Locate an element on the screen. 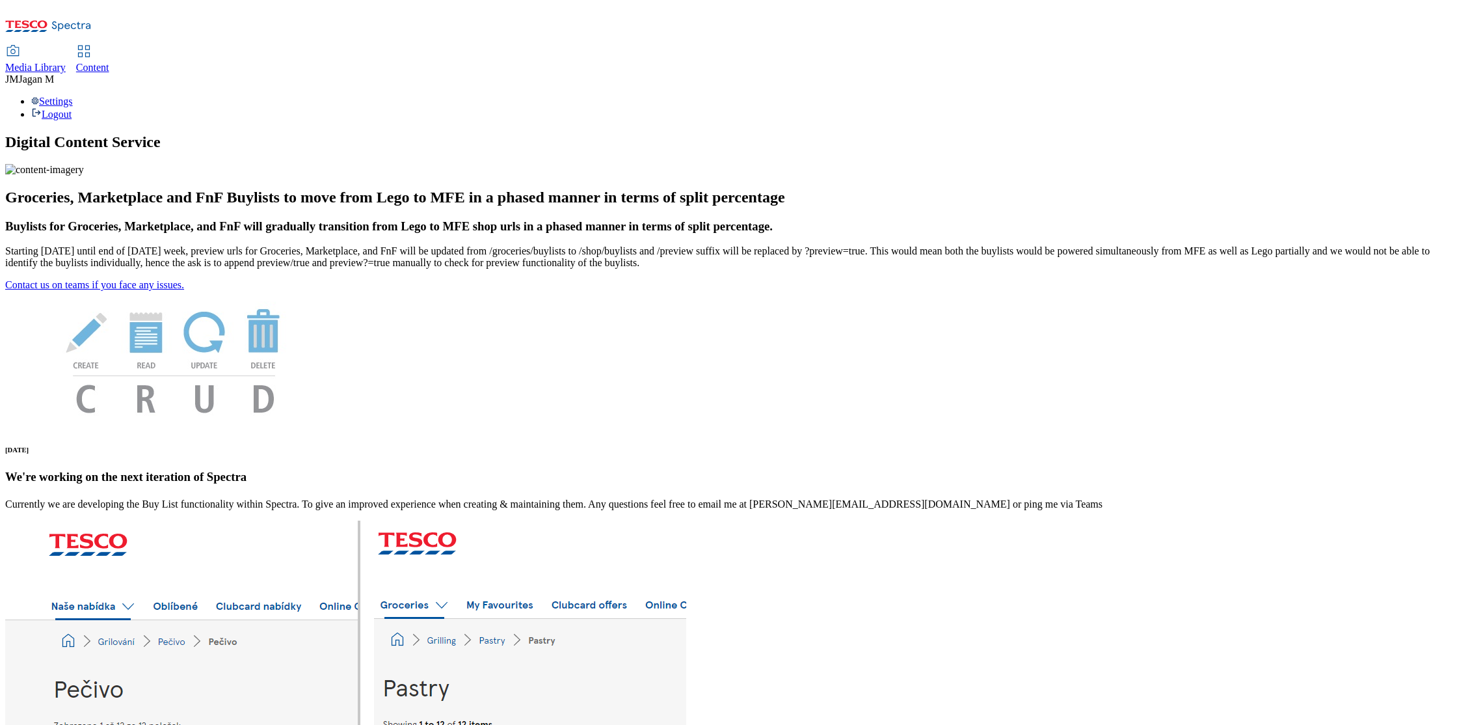 The width and height of the screenshot is (1457, 725). h2: Groceries, Marketplace and FnF Buylists to move from Lego to MFE in a phased manner in terms of s... is located at coordinates (729, 197).